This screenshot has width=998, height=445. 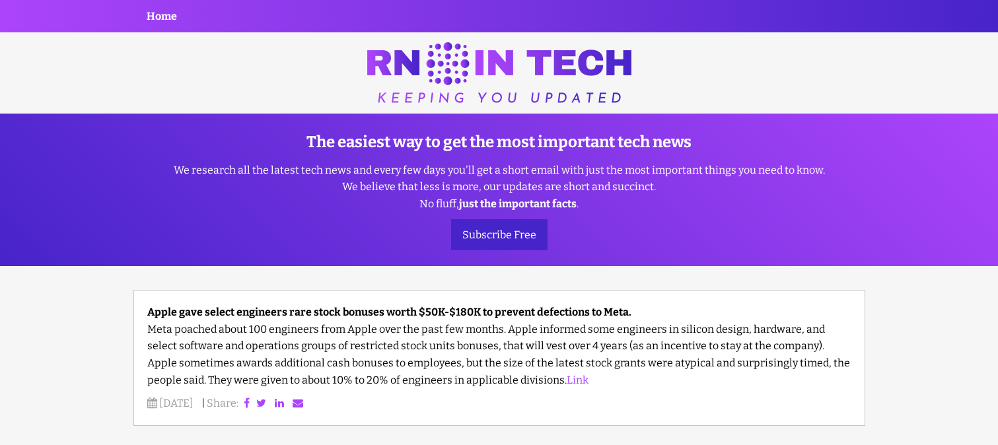 What do you see at coordinates (577, 380) in the screenshot?
I see `a: Link` at bounding box center [577, 380].